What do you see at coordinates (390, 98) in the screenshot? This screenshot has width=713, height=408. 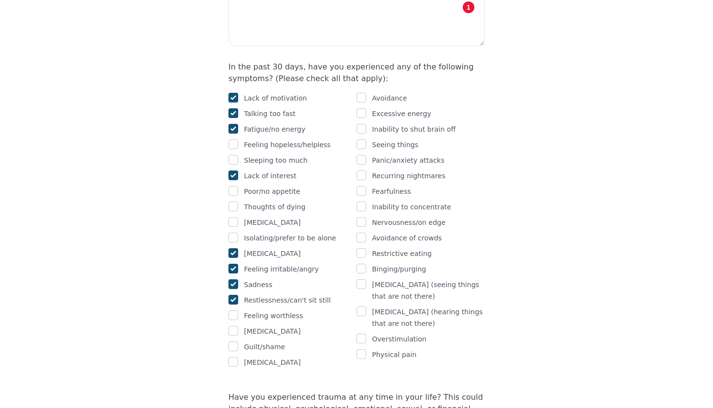 I see `p: Avoidance` at bounding box center [390, 98].